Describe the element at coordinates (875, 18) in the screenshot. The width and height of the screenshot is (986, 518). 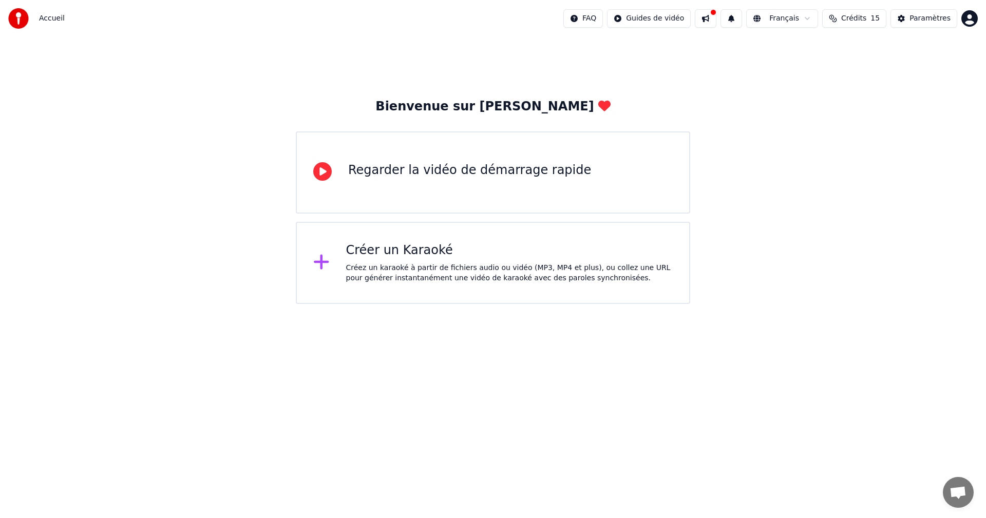
I see `span: 15` at that location.